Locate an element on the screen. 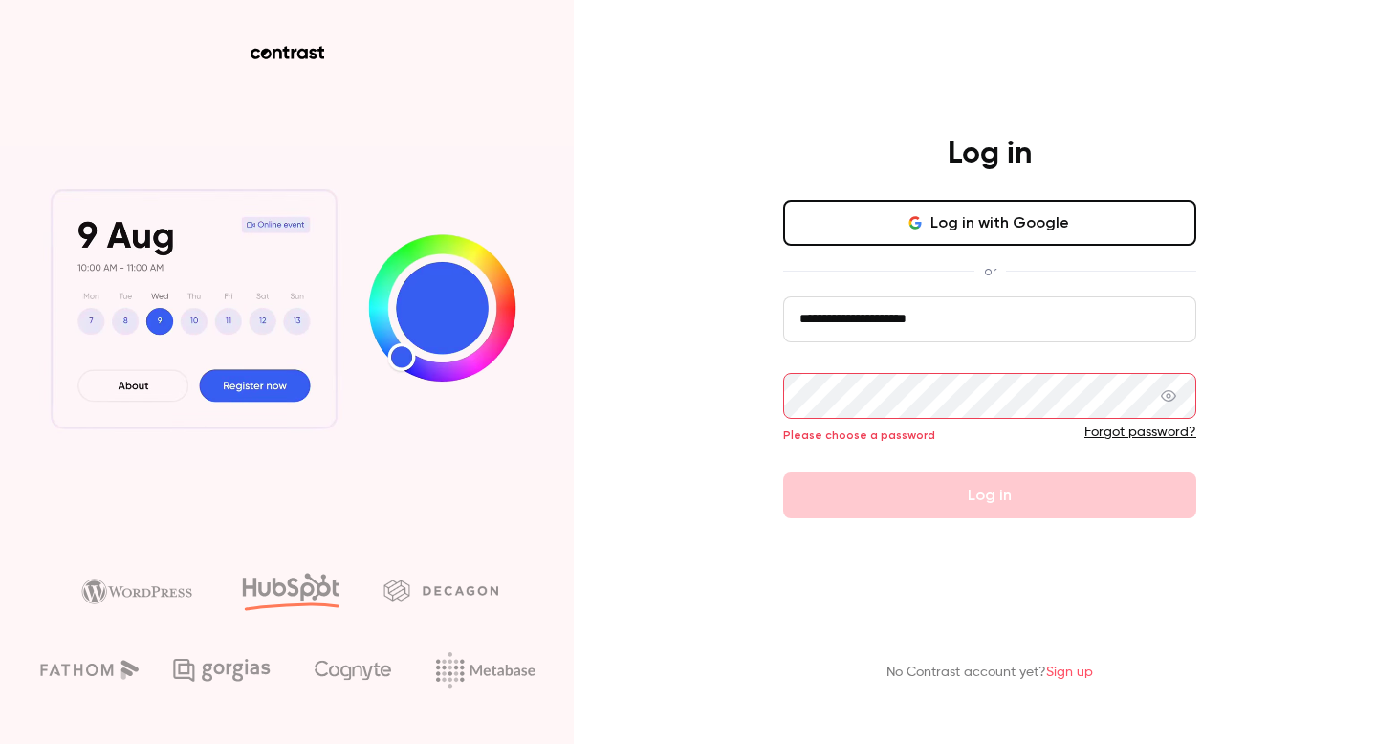  a: Sign up is located at coordinates (1069, 672).